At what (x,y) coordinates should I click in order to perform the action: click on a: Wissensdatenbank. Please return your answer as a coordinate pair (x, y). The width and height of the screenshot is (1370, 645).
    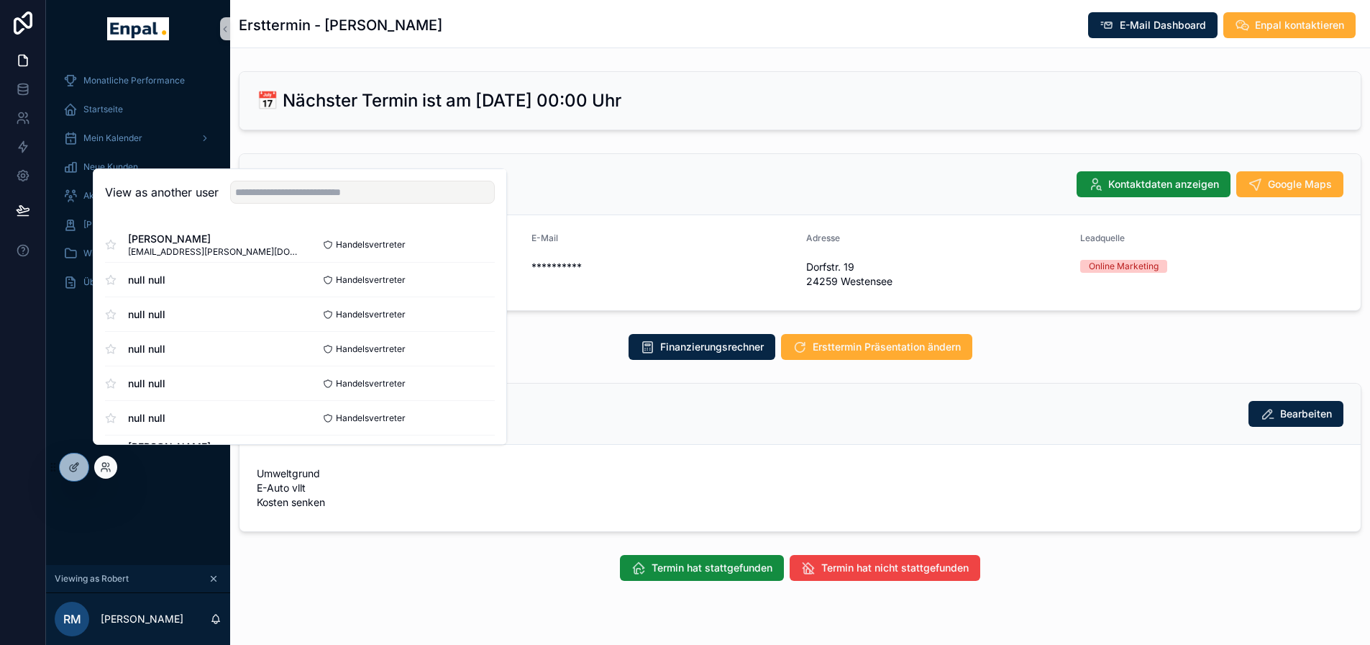
    Looking at the image, I should click on (138, 253).